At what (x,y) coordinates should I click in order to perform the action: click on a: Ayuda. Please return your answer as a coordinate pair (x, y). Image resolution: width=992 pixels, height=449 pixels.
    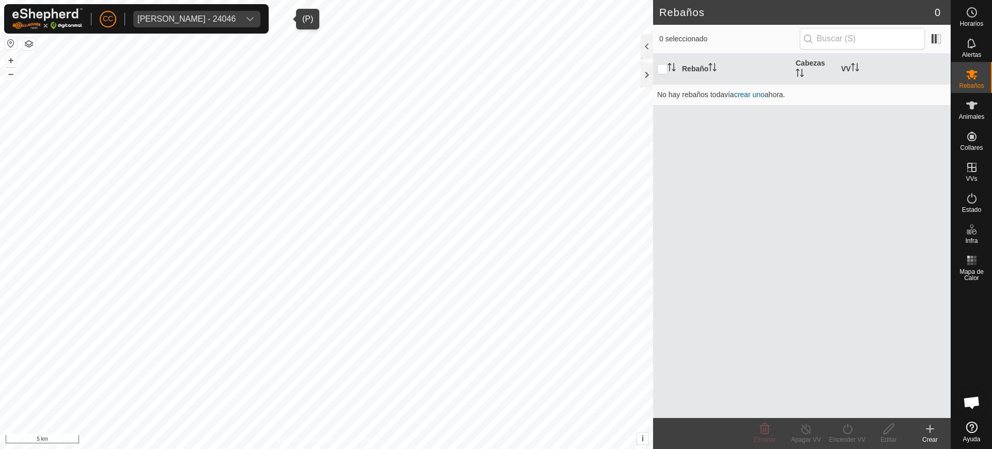
    Looking at the image, I should click on (971, 432).